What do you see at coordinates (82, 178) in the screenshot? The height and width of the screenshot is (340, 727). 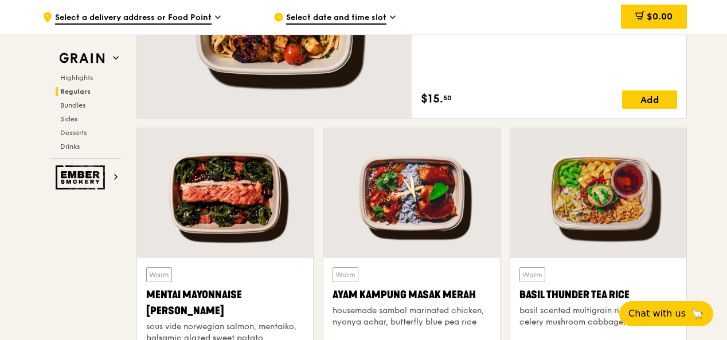 I see `img: Ember Smokery web logo` at bounding box center [82, 178].